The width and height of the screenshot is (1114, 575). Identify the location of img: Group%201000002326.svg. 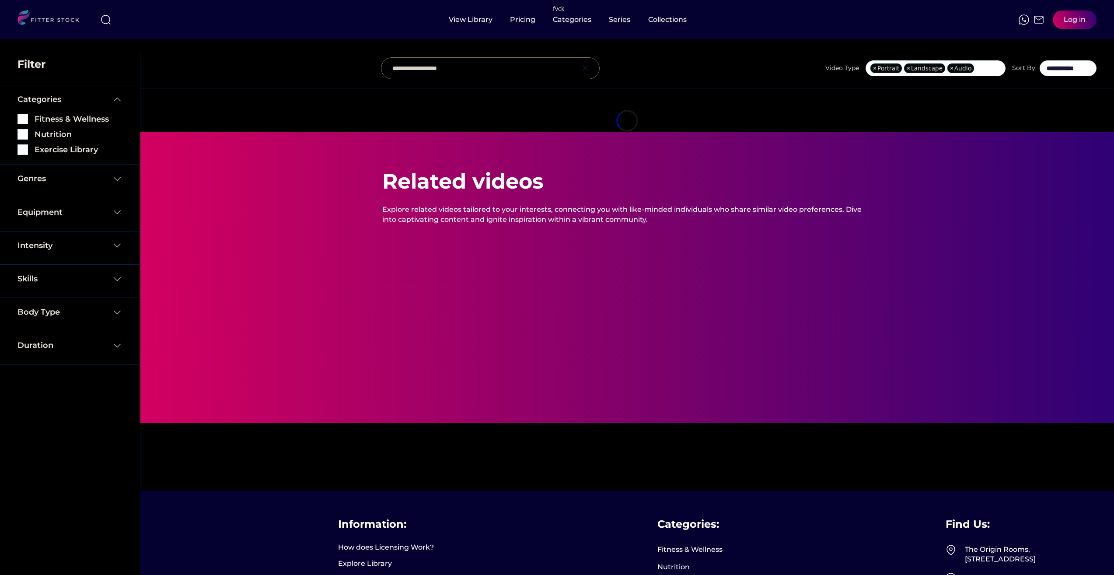
(585, 68).